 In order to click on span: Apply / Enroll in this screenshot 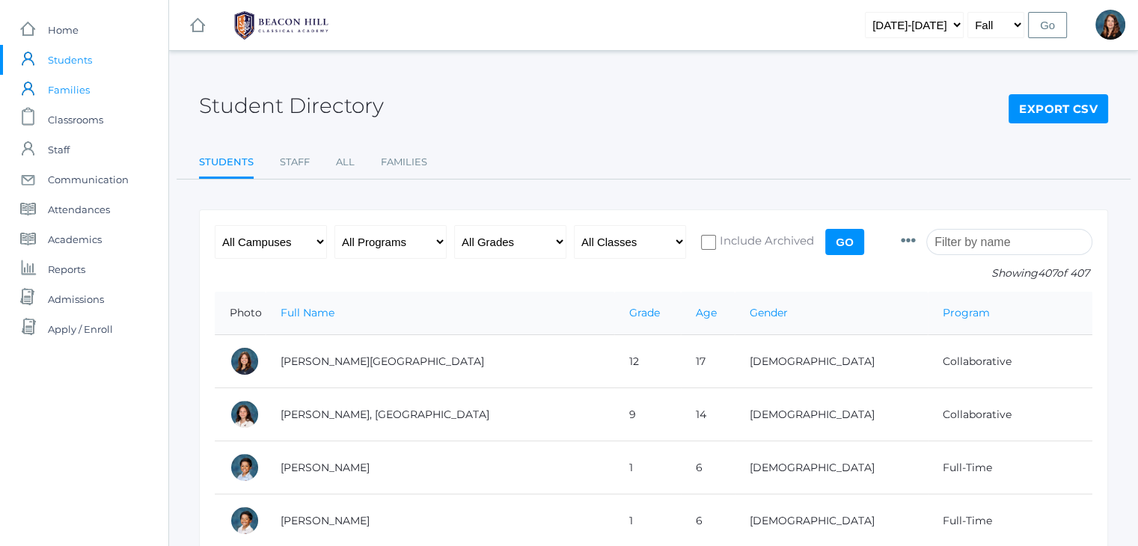, I will do `click(80, 329)`.